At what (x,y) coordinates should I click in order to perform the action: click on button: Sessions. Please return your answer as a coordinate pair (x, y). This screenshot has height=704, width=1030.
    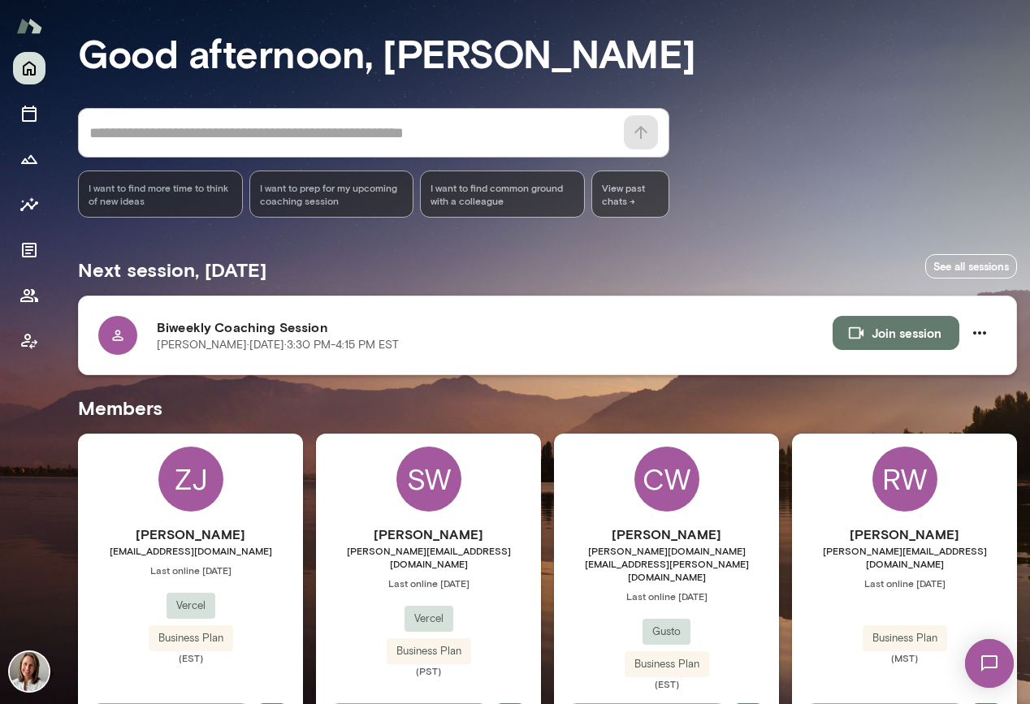
    Looking at the image, I should click on (29, 114).